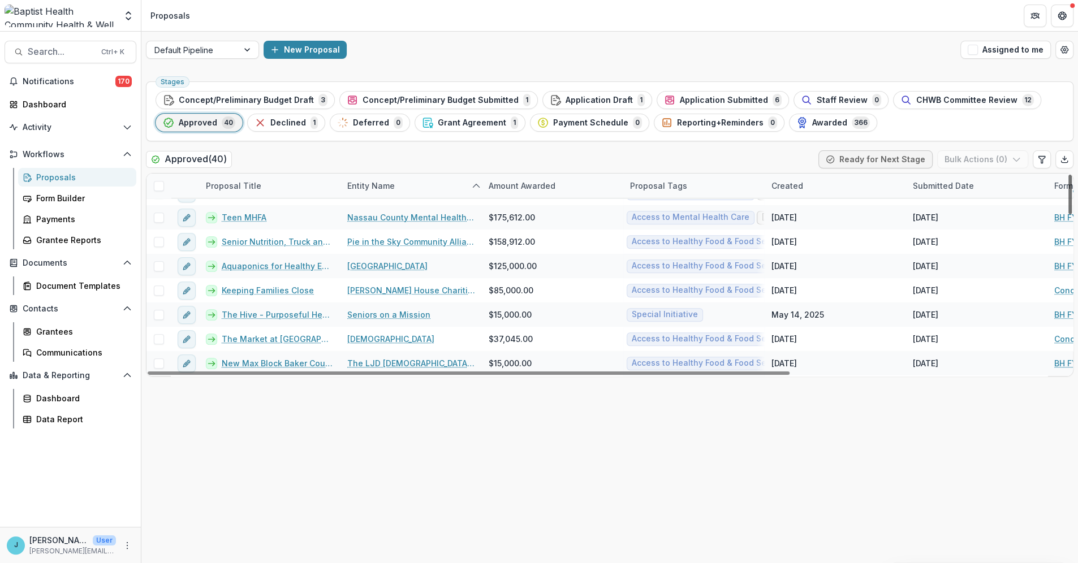 Image resolution: width=1078 pixels, height=563 pixels. I want to click on div: Form Builder, so click(81, 198).